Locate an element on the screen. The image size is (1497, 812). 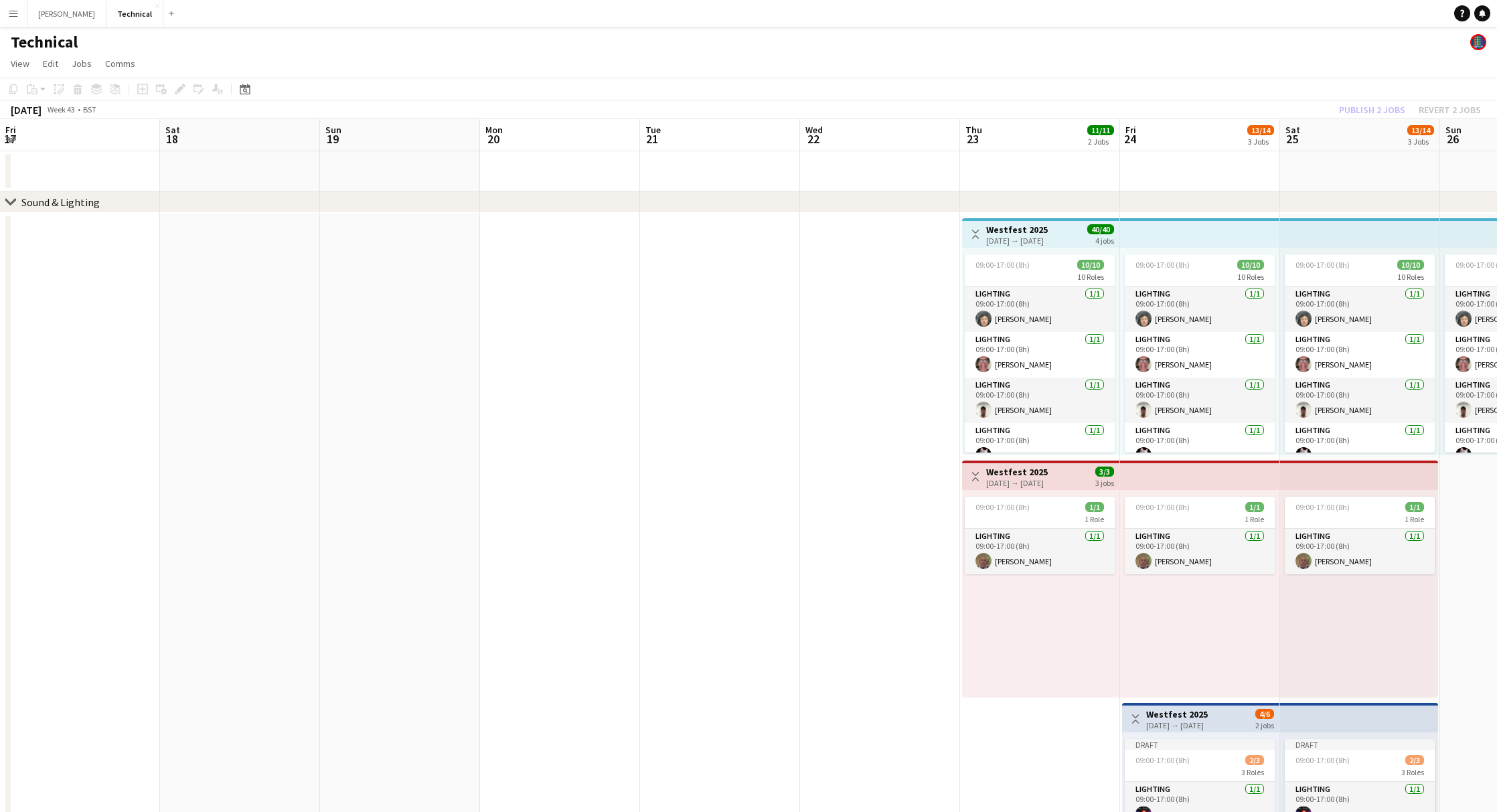
span: Mon is located at coordinates (494, 130).